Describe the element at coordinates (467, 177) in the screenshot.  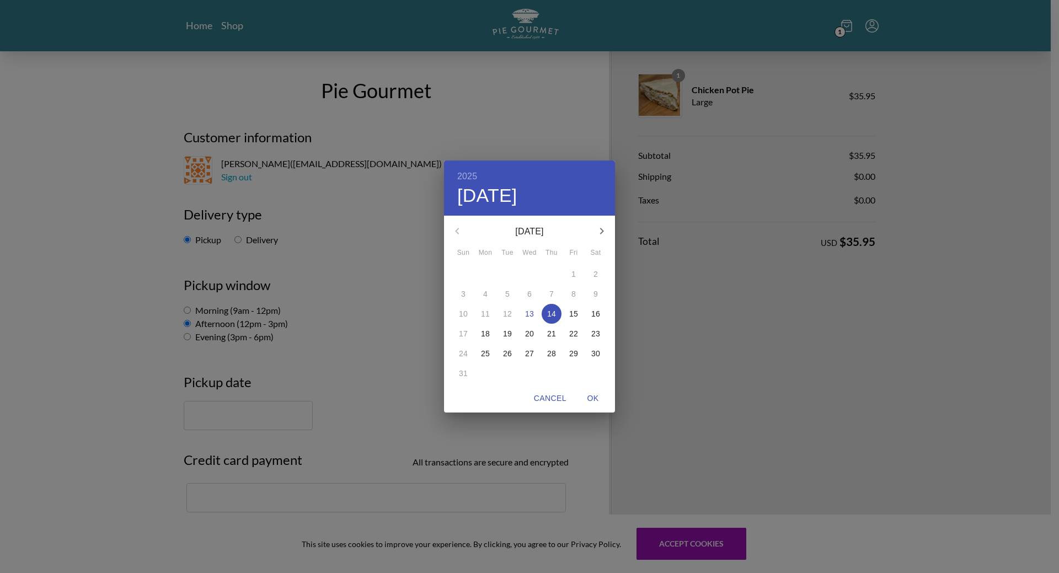
I see `h6: 2025` at that location.